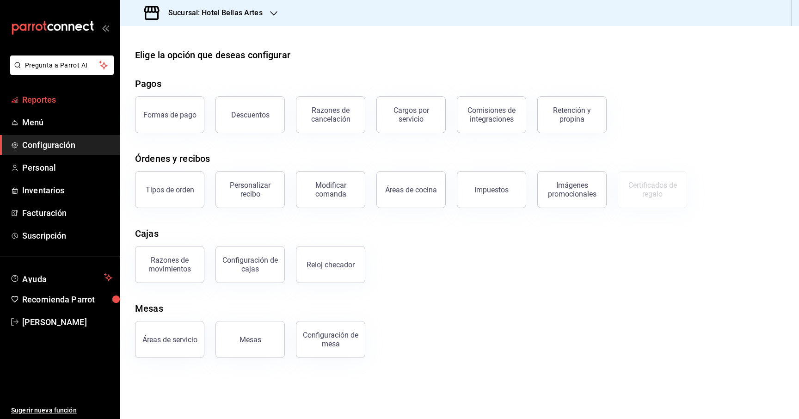 The height and width of the screenshot is (419, 799). What do you see at coordinates (652, 189) in the screenshot?
I see `div: Certificados de regalo` at bounding box center [652, 189].